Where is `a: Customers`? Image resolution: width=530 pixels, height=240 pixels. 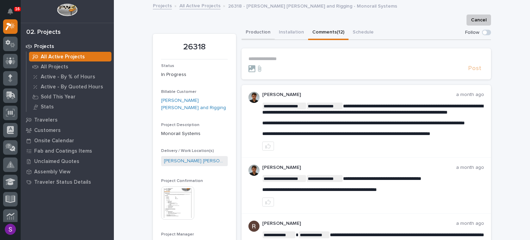
a: Customers is located at coordinates (67, 130).